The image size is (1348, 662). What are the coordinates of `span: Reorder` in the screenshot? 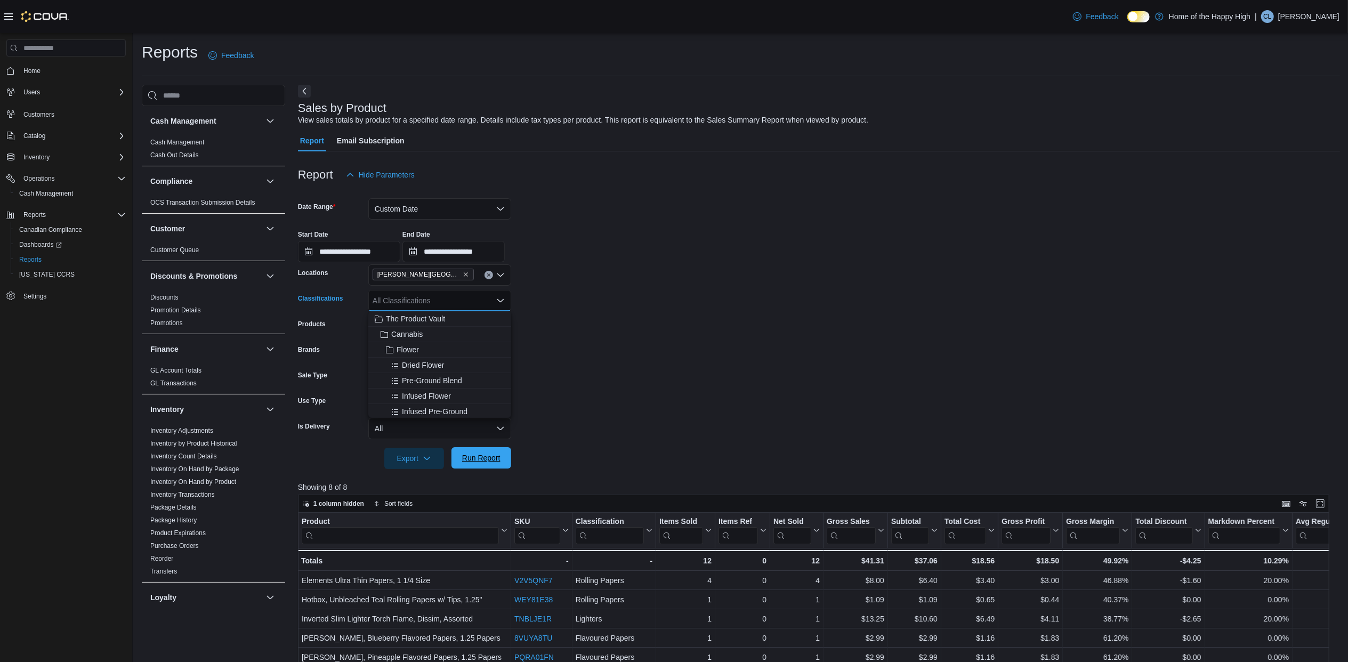 It's located at (162, 559).